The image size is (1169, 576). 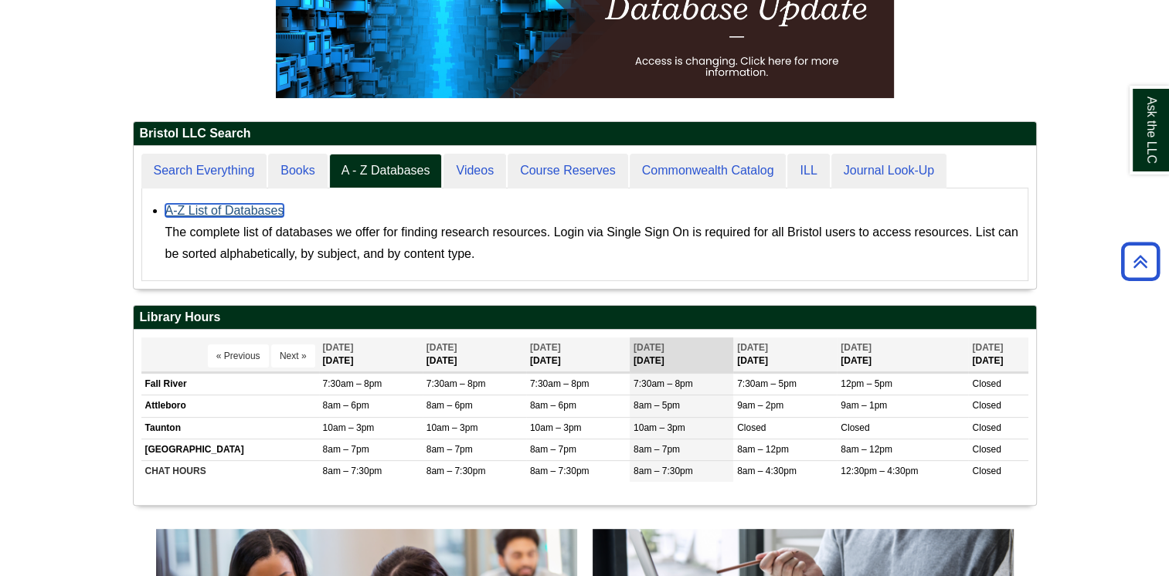 What do you see at coordinates (864, 406) in the screenshot?
I see `span: 9am – 1pm` at bounding box center [864, 406].